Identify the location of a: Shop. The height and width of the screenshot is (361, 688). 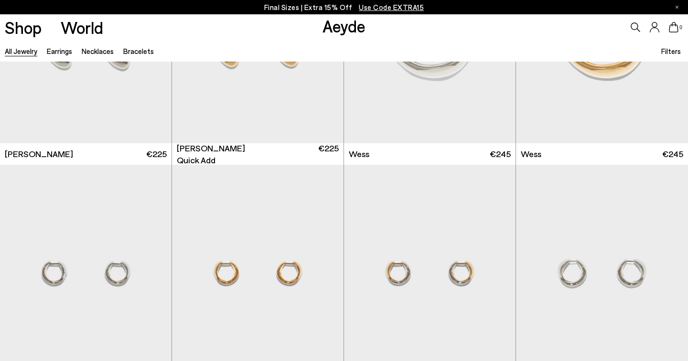
(23, 27).